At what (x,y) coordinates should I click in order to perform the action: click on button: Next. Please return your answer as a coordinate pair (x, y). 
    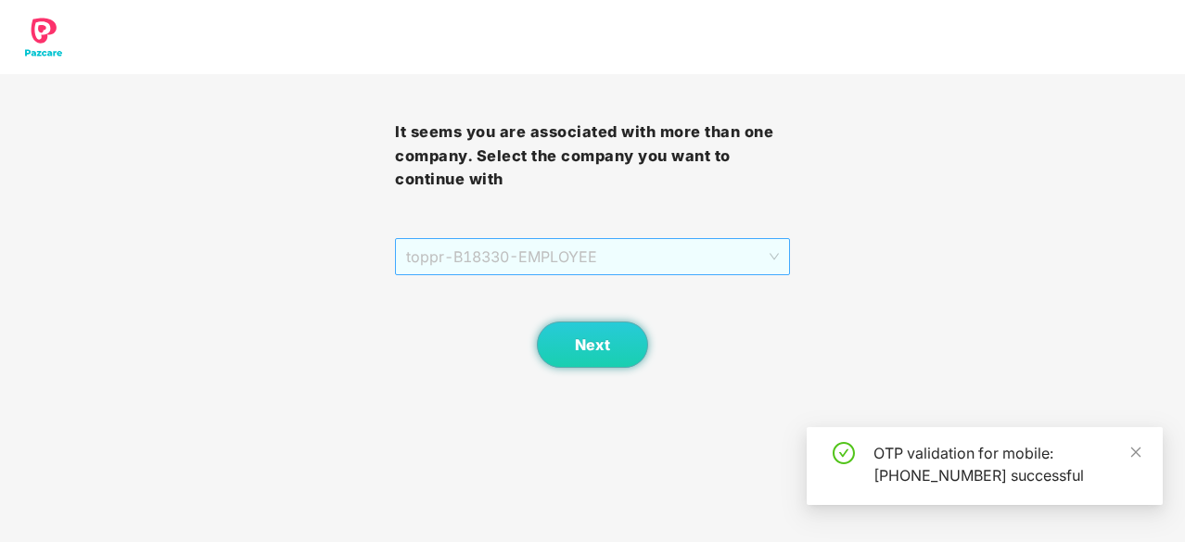
    Looking at the image, I should click on (592, 345).